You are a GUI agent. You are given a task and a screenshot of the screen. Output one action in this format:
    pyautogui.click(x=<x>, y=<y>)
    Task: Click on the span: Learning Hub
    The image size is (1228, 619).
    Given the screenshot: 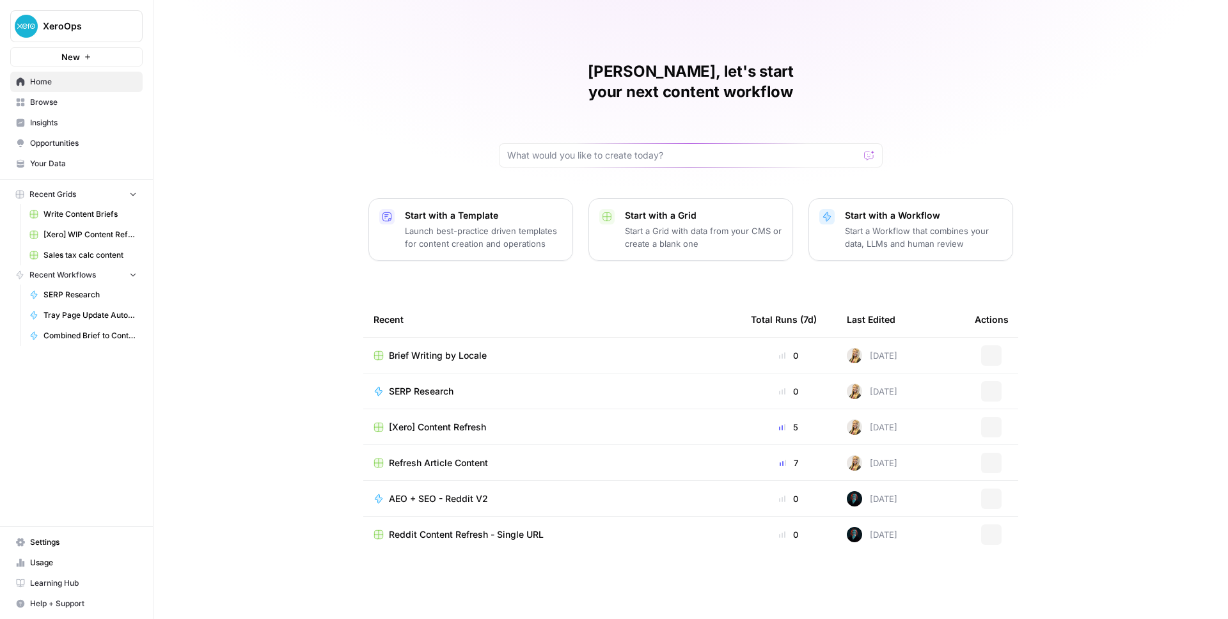 What is the action you would take?
    pyautogui.click(x=83, y=583)
    